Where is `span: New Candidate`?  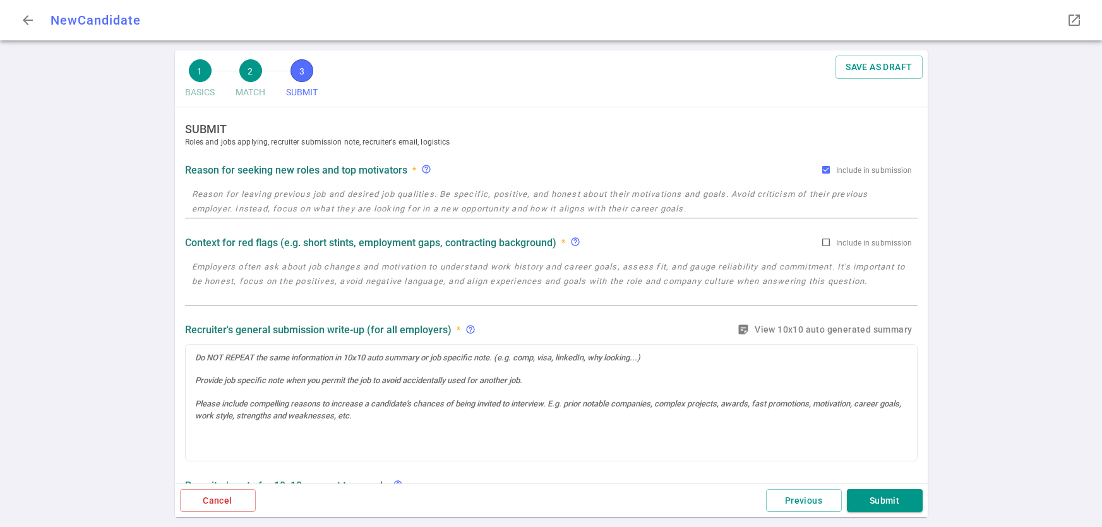
span: New Candidate is located at coordinates (95, 20).